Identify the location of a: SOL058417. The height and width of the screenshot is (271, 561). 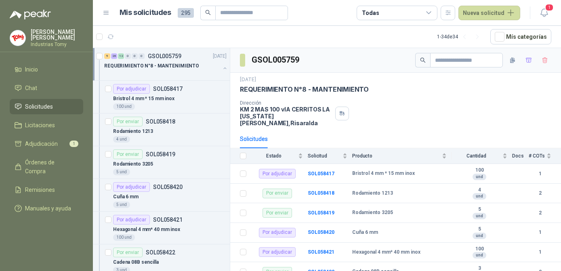
(321, 174).